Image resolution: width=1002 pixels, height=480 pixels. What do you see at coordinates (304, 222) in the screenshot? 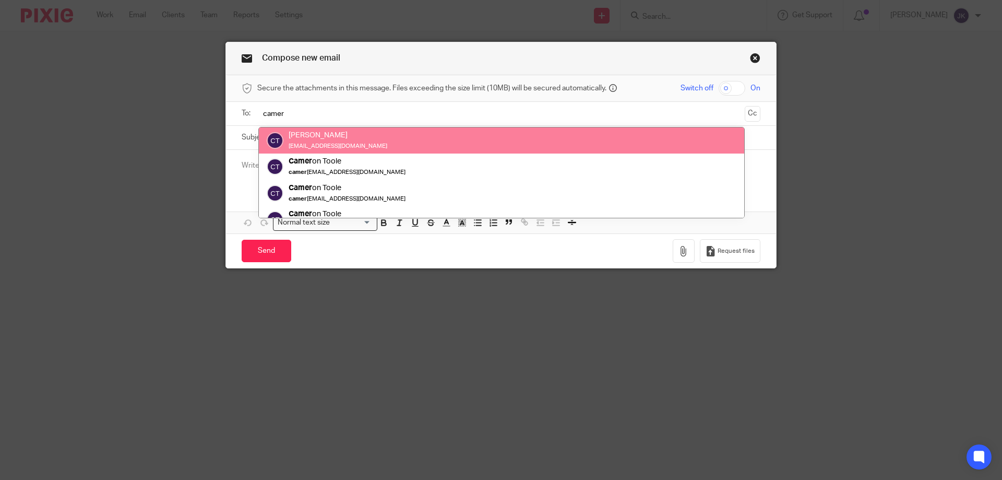
I see `span: Normal text size` at bounding box center [304, 222].